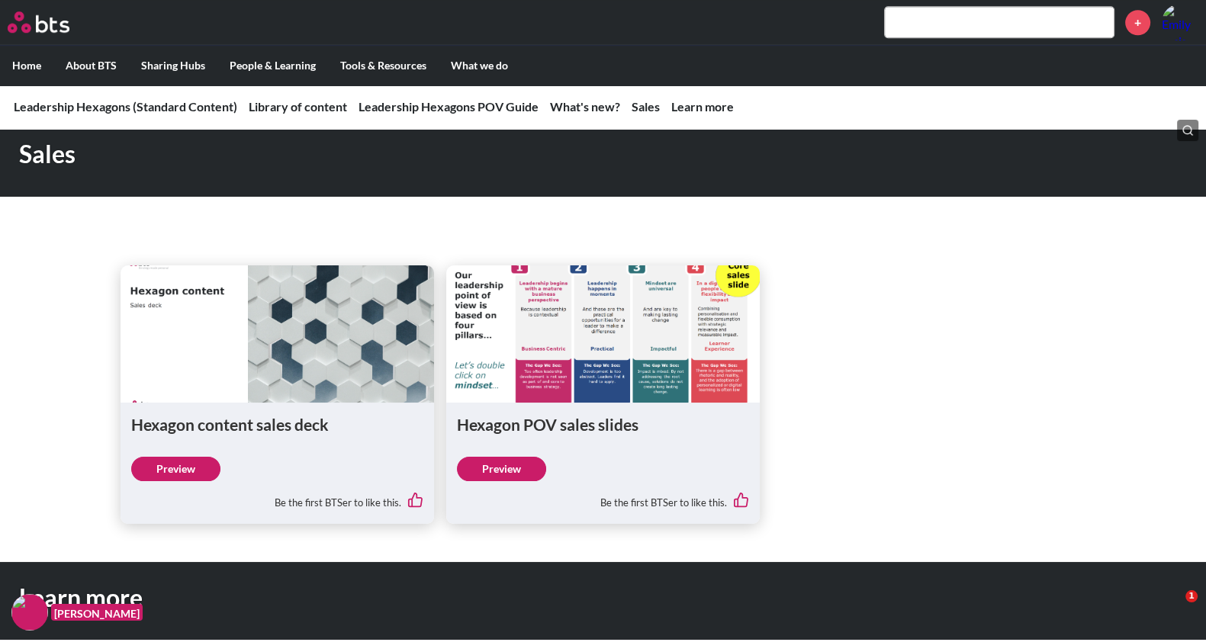 The image size is (1206, 642). What do you see at coordinates (173, 66) in the screenshot?
I see `label: Sharing Hubs` at bounding box center [173, 66].